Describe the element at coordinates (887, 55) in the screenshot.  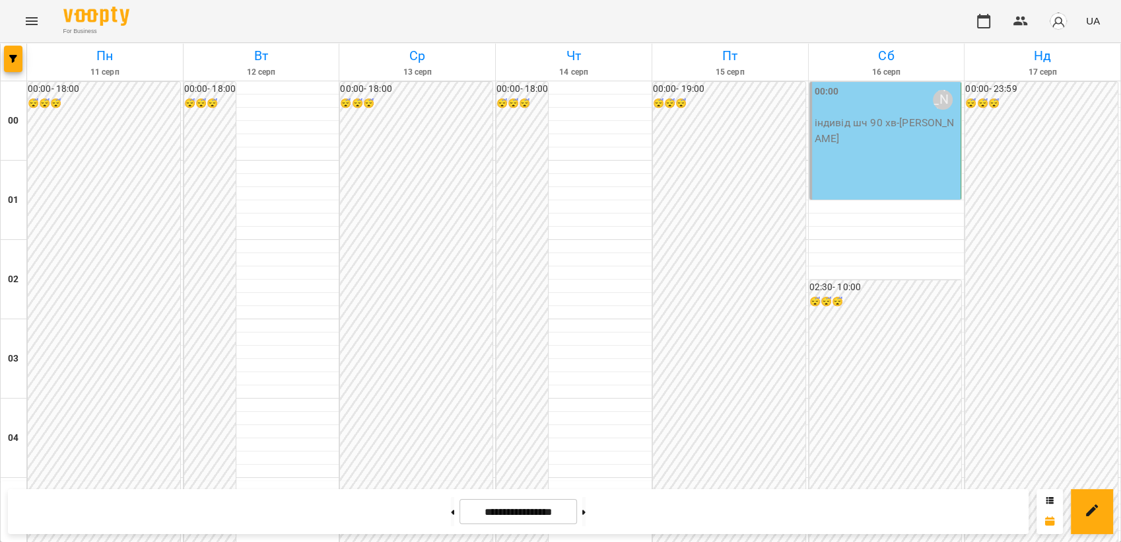
I see `h6: Сб` at that location.